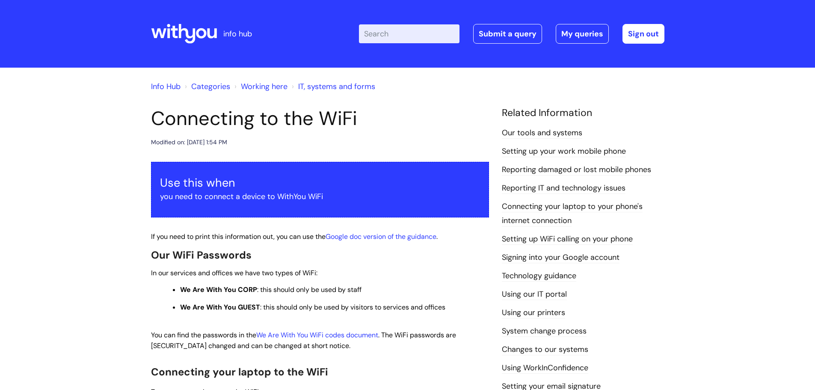 The image size is (815, 390). Describe the element at coordinates (332, 86) in the screenshot. I see `li: IT, systems and forms` at that location.